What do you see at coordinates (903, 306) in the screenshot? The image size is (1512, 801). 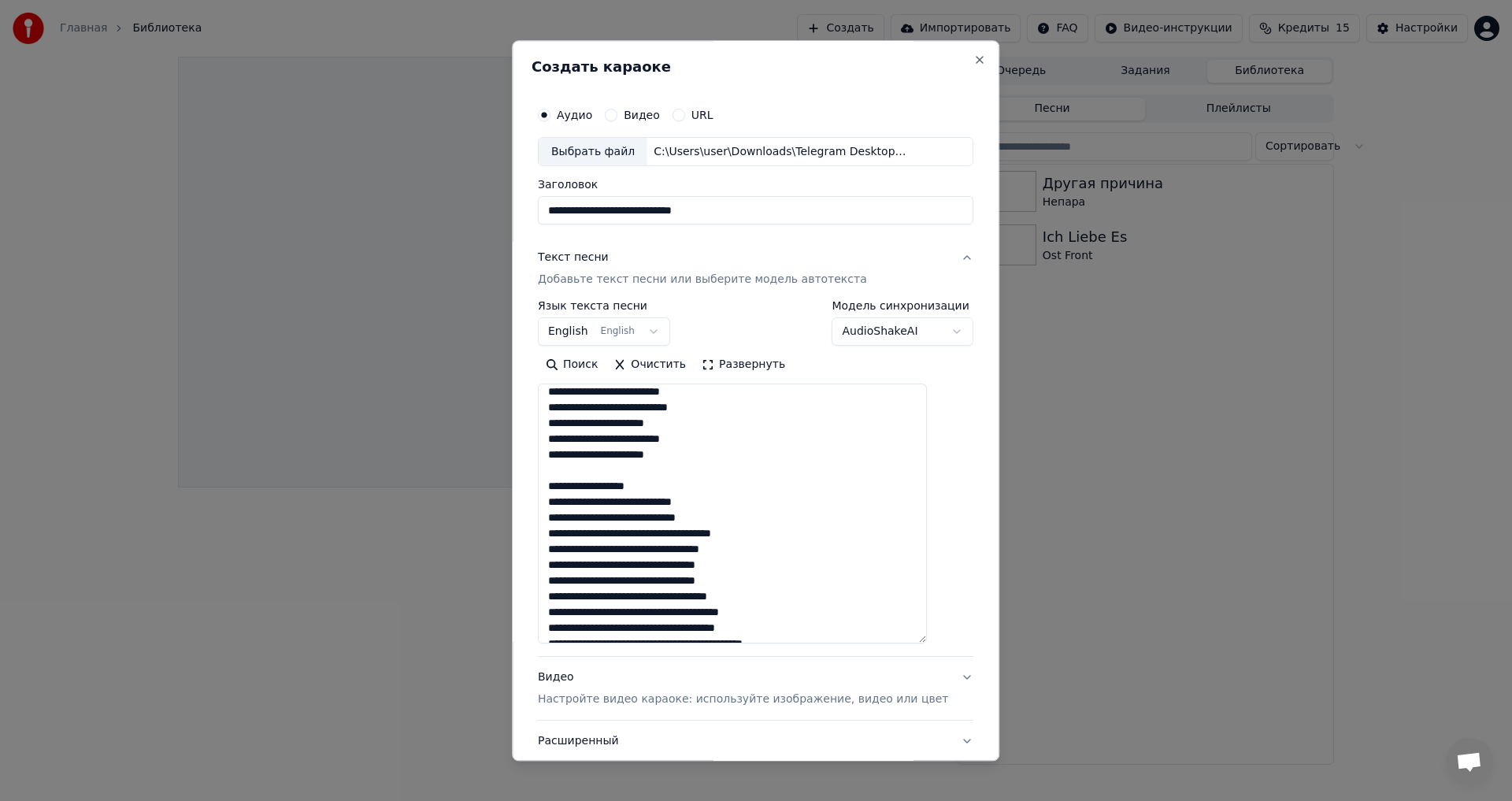 I see `label: Модель синхронизации` at bounding box center [903, 306].